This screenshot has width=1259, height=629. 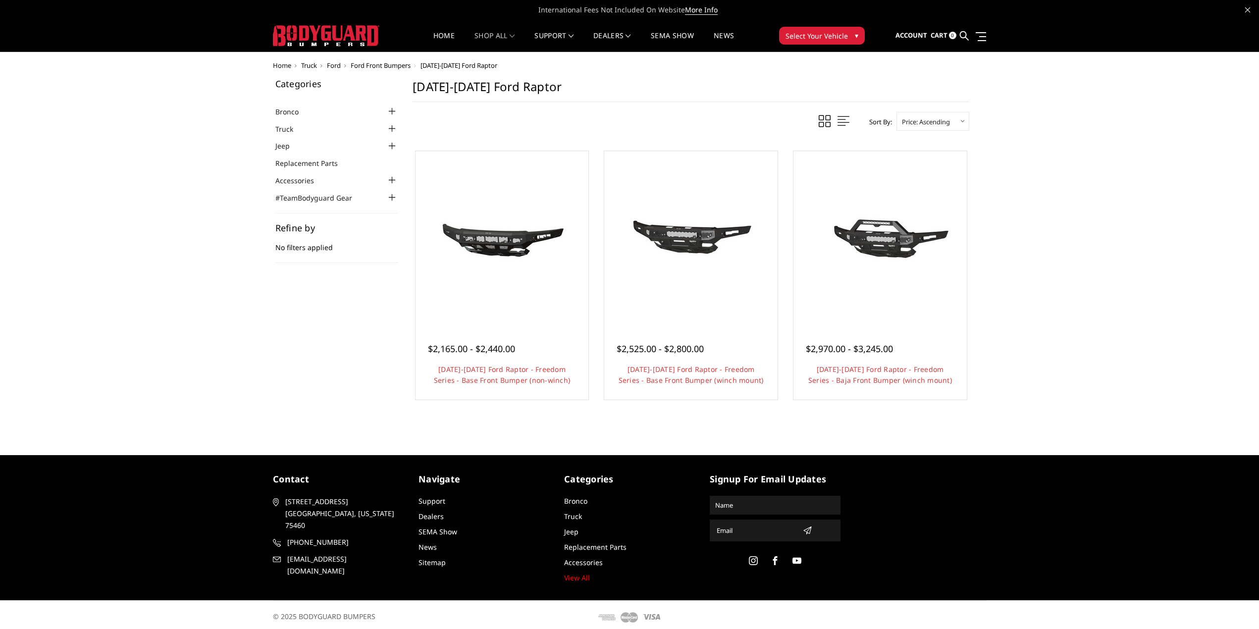 What do you see at coordinates (701, 10) in the screenshot?
I see `a: More Info` at bounding box center [701, 10].